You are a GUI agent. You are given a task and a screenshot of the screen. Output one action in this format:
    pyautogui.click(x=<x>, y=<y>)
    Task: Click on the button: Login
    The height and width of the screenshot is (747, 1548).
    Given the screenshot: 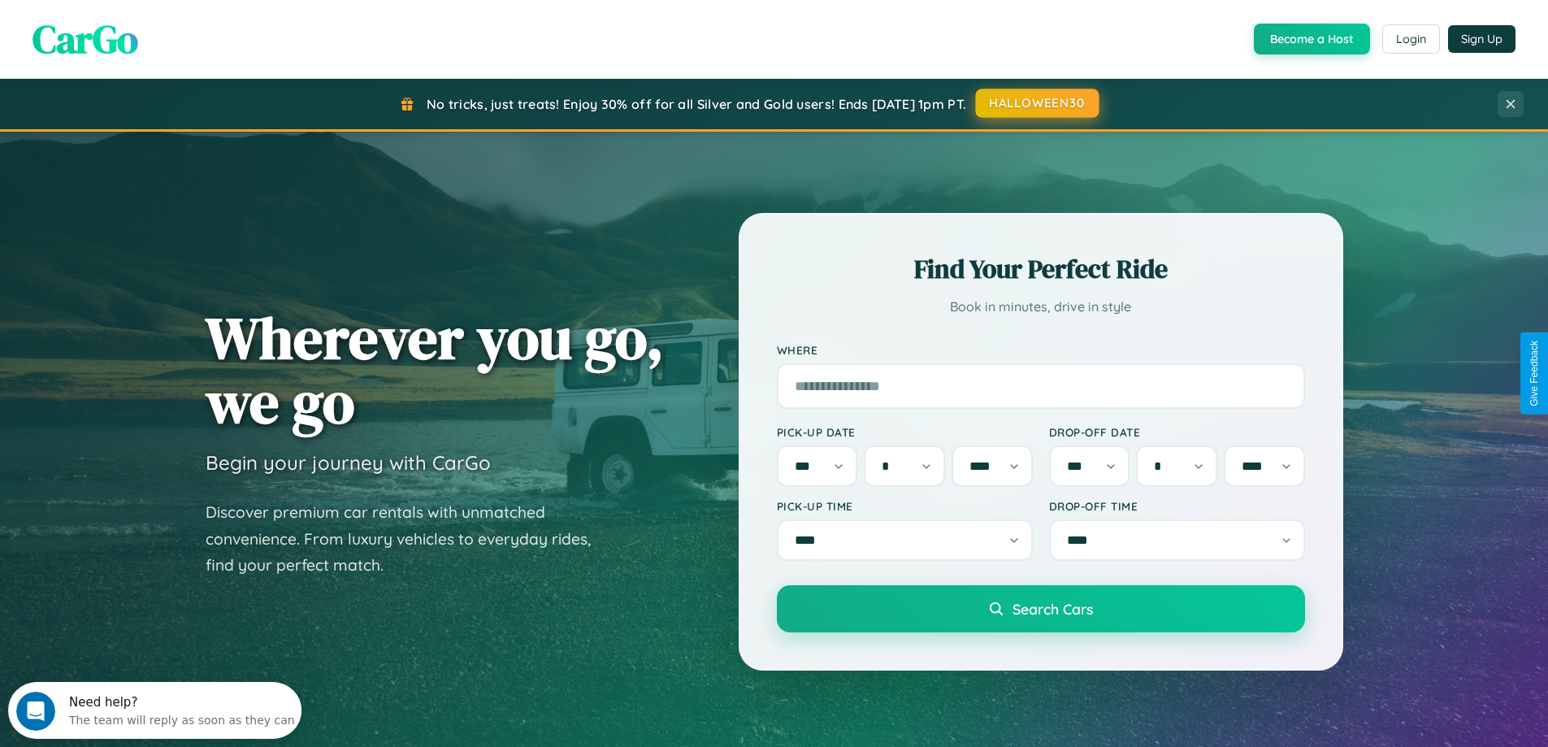 What is the action you would take?
    pyautogui.click(x=1411, y=39)
    